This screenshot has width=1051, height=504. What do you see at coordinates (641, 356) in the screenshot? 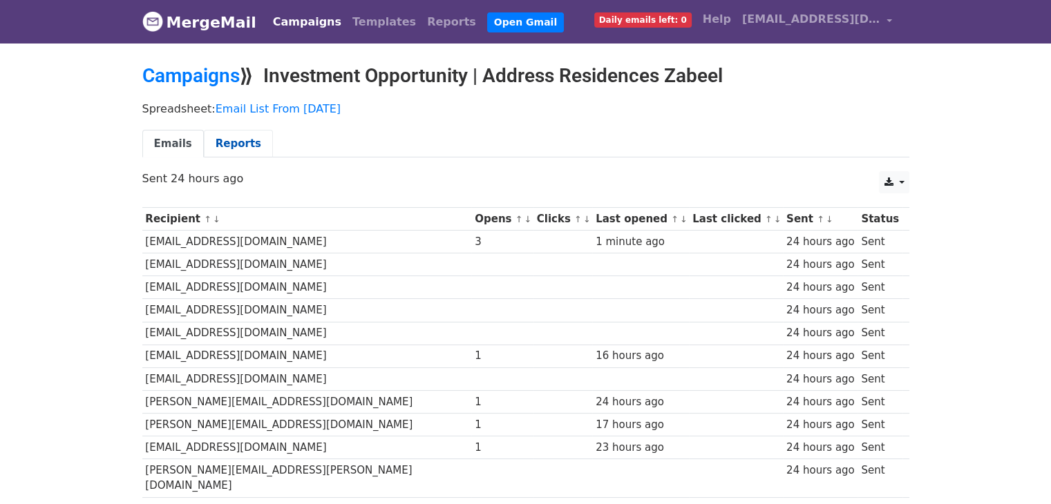
I see `div: 16 hours ago` at bounding box center [641, 356].